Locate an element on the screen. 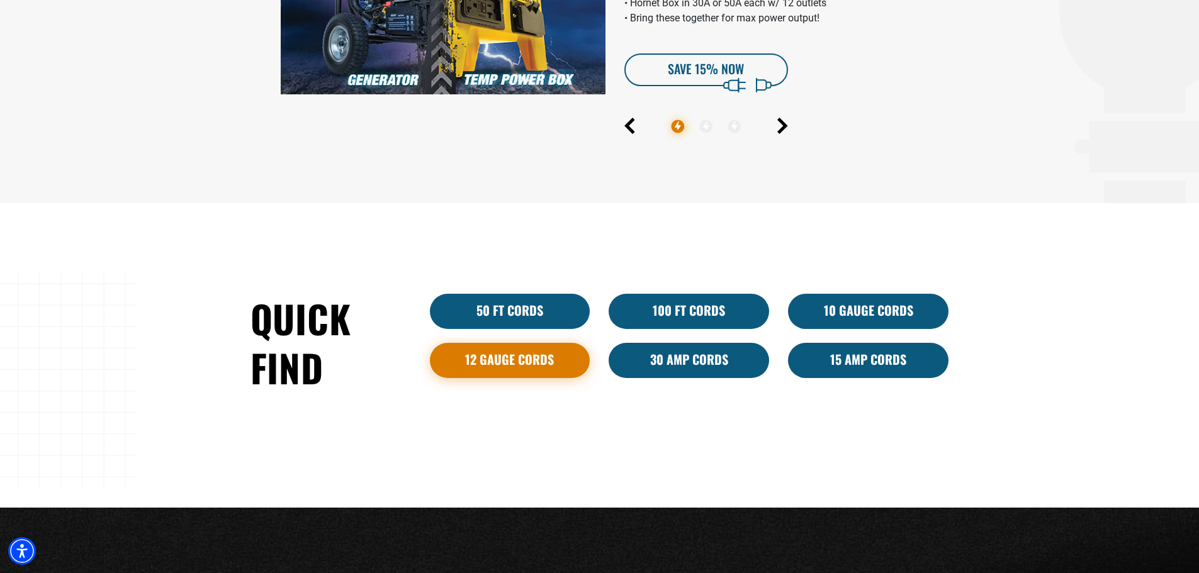 The height and width of the screenshot is (573, 1199). a: 15 Amp Cords is located at coordinates (868, 361).